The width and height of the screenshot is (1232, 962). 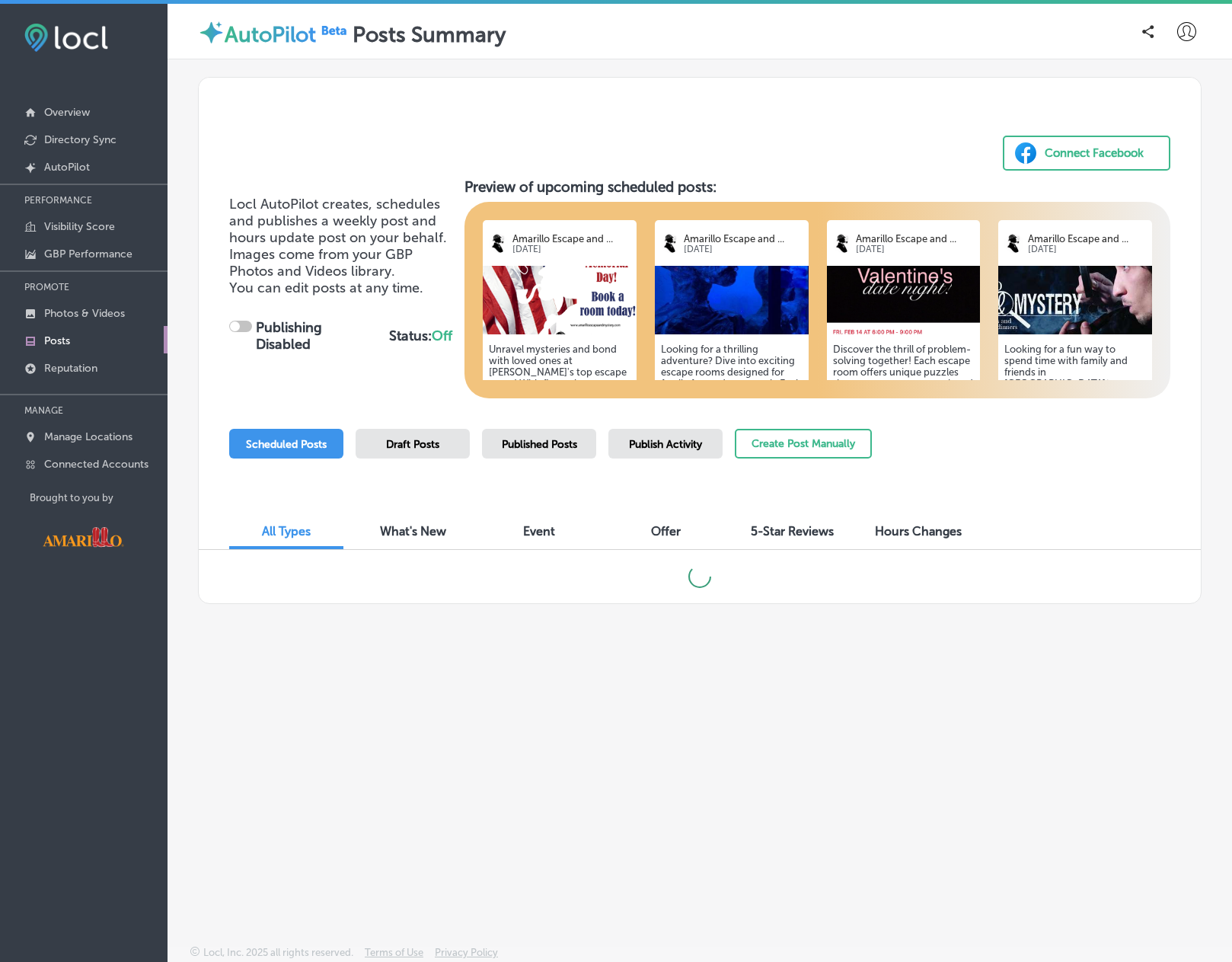 What do you see at coordinates (791, 531) in the screenshot?
I see `span: 5-Star Reviews` at bounding box center [791, 531].